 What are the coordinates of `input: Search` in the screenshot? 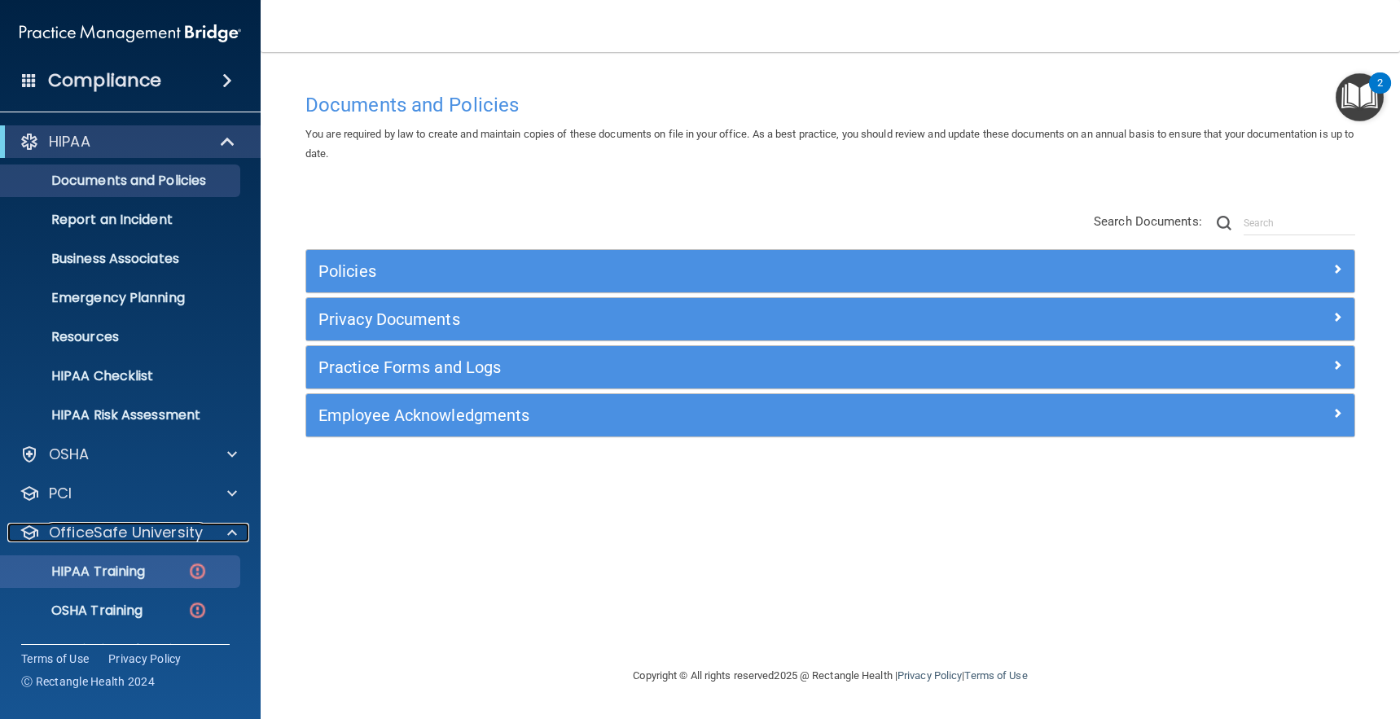 It's located at (1299, 223).